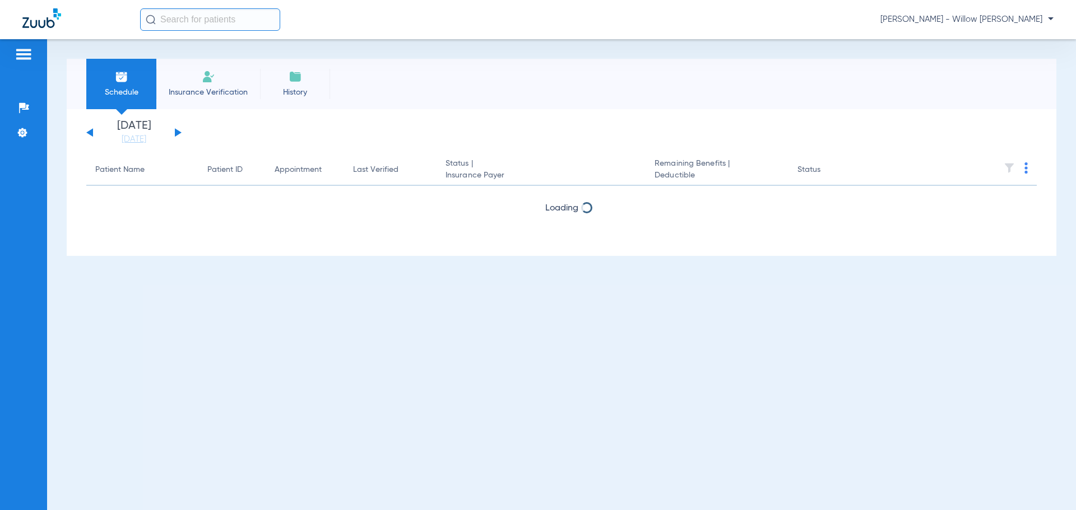 The height and width of the screenshot is (510, 1076). I want to click on th: Remaining Benefits |, so click(717, 170).